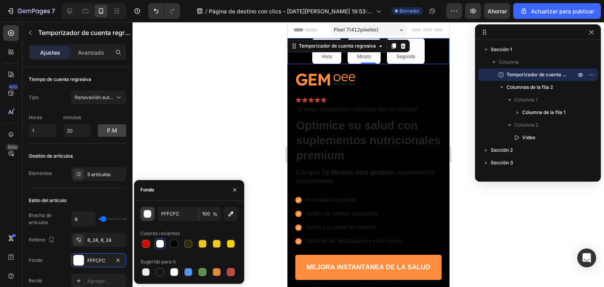  What do you see at coordinates (96, 260) in the screenshot?
I see `font: FFFCFC` at bounding box center [96, 260].